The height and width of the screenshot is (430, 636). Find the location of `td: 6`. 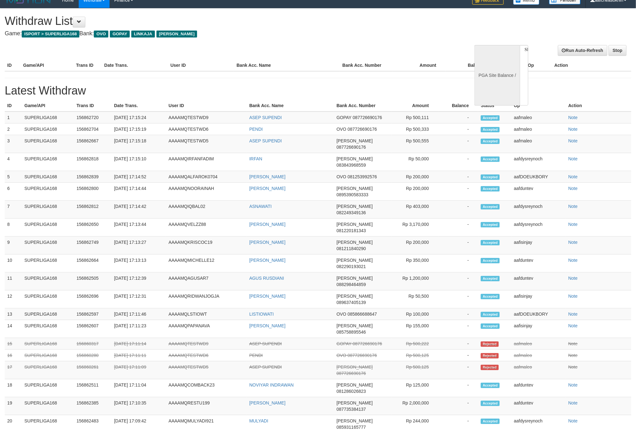

td: 6 is located at coordinates (13, 192).